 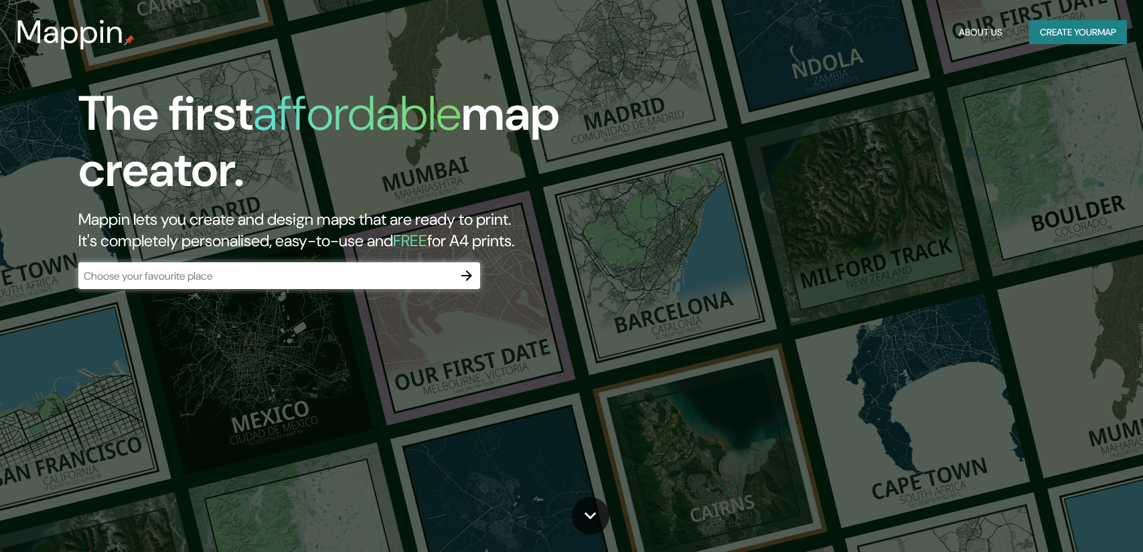 What do you see at coordinates (364, 230) in the screenshot?
I see `h2: Mappin lets you create and design maps that are ready to print. It's completely personalised, eas...` at bounding box center [364, 230].